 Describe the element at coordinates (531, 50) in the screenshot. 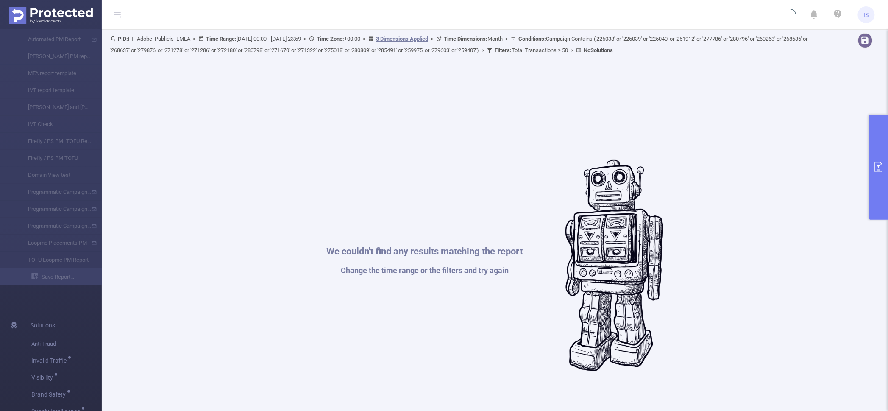

I see `span: Total Transactions ≥ 50` at that location.